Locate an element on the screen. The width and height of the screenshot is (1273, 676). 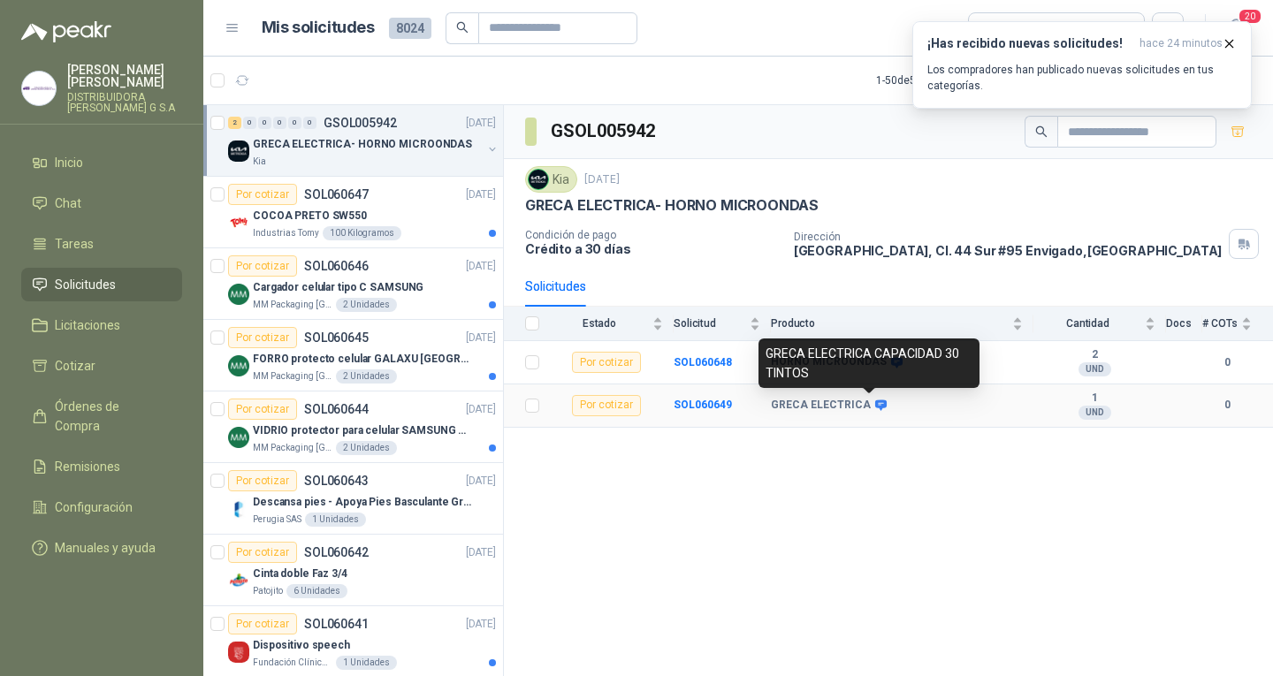
p: SOL060641 is located at coordinates (336, 624).